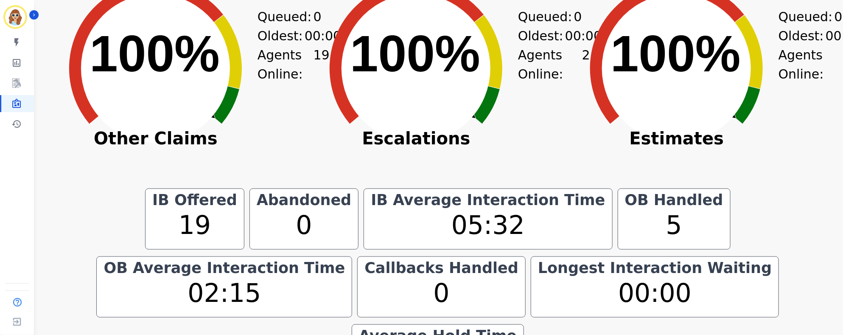  What do you see at coordinates (676, 138) in the screenshot?
I see `span: Estimates` at bounding box center [676, 138].